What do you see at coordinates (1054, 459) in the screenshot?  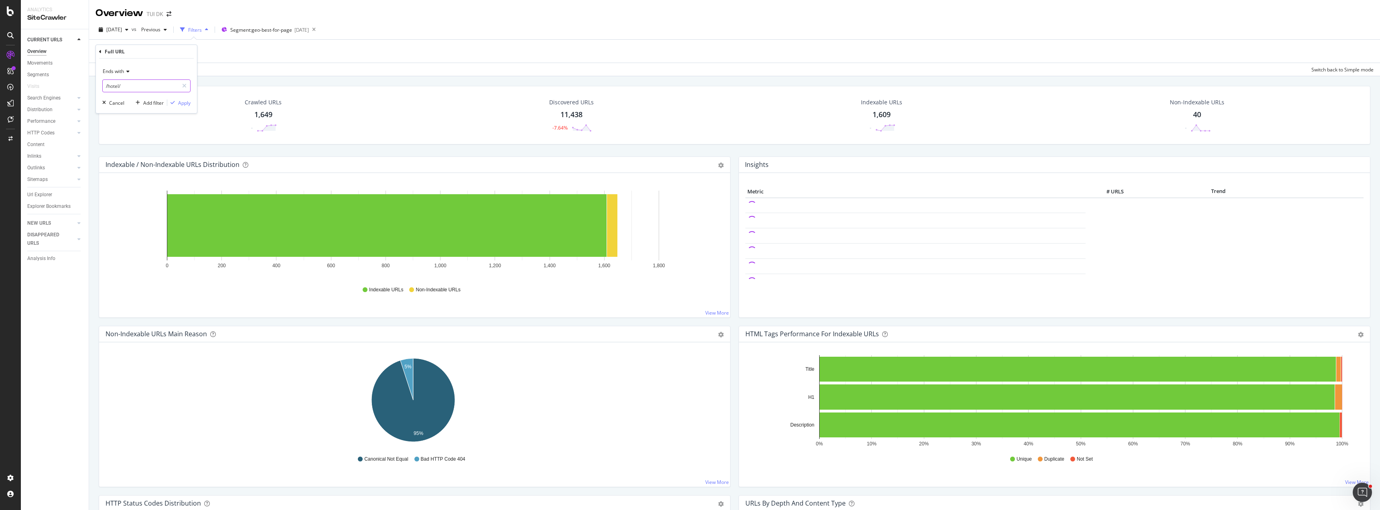 I see `span: Duplicate` at bounding box center [1054, 459].